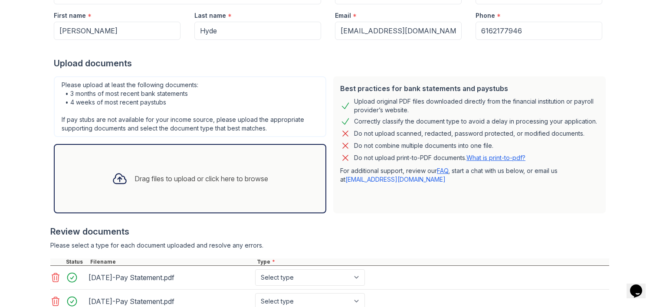 The width and height of the screenshot is (663, 307). I want to click on div: Upload original PDF files downloaded directly from the financial institution or payroll provider’..., so click(476, 106).